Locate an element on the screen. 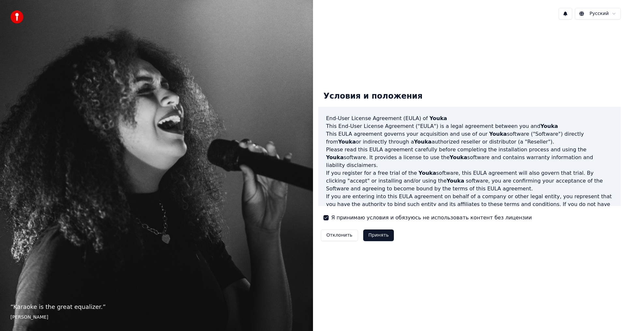 This screenshot has height=331, width=626. button: Отклонить is located at coordinates (339, 236).